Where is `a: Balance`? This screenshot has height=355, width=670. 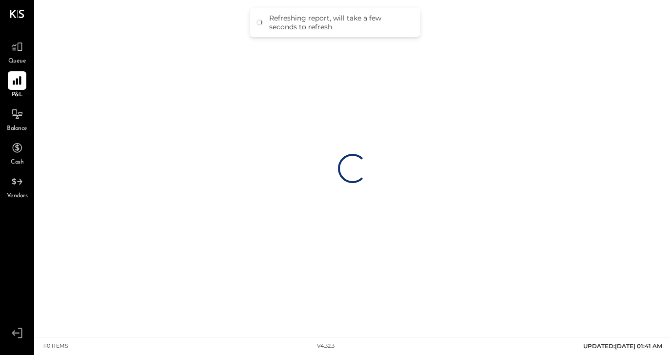
a: Balance is located at coordinates (17, 119).